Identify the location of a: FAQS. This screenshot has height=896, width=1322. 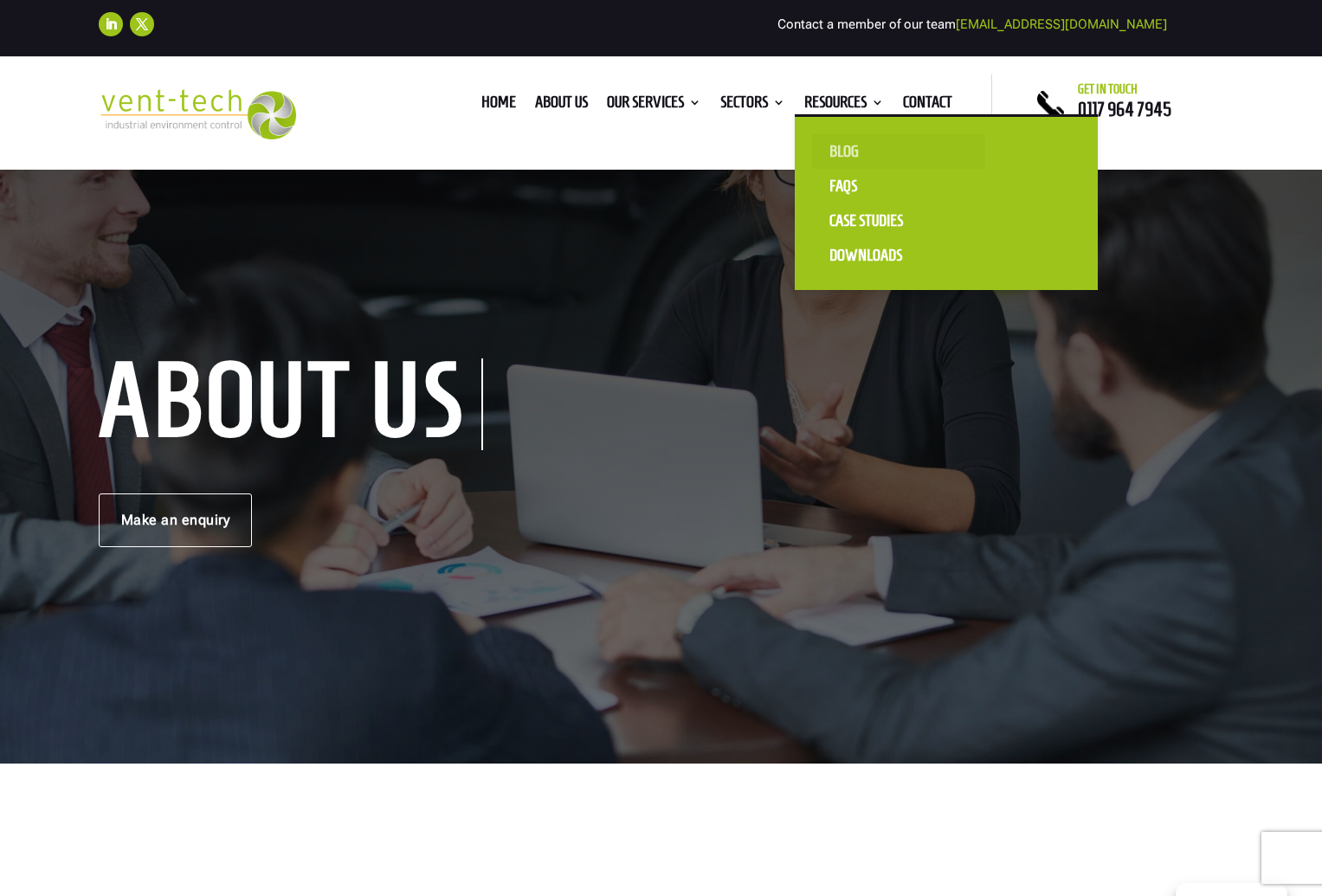
(899, 186).